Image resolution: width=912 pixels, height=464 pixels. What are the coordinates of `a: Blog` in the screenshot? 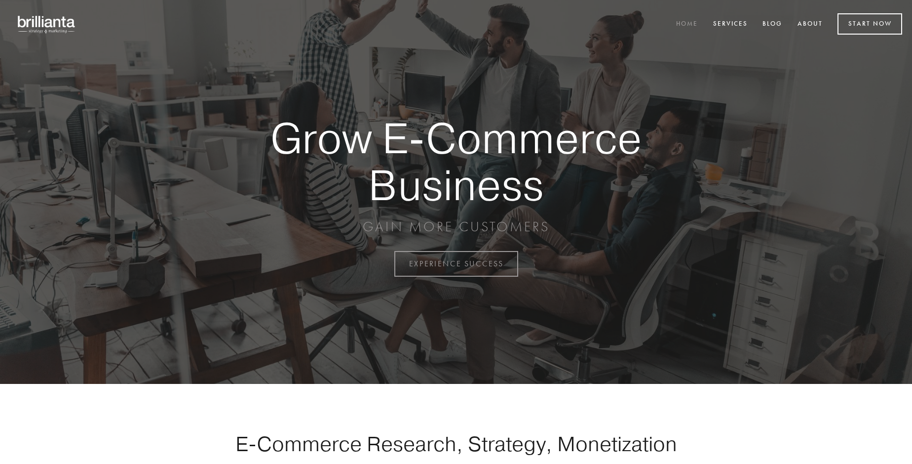 It's located at (773, 24).